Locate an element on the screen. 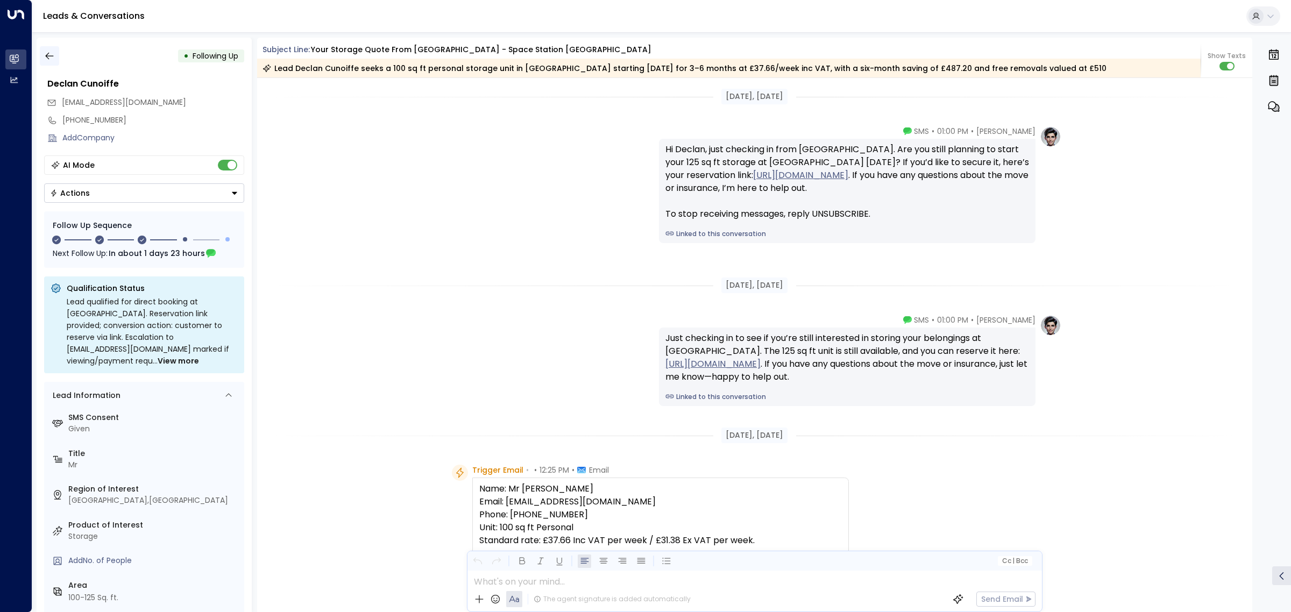 Image resolution: width=1291 pixels, height=612 pixels. div: Button group with a nested menu is located at coordinates (144, 193).